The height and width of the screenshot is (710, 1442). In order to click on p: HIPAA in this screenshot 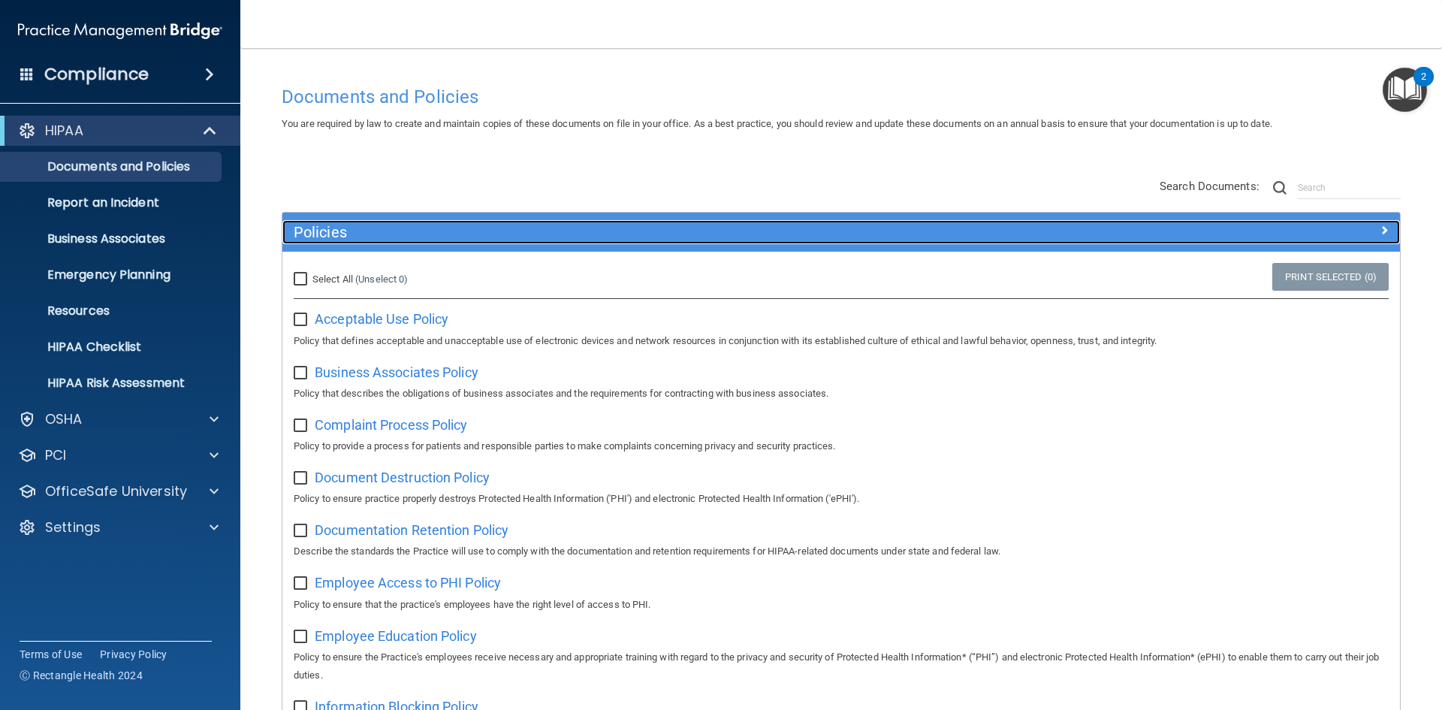, I will do `click(64, 131)`.